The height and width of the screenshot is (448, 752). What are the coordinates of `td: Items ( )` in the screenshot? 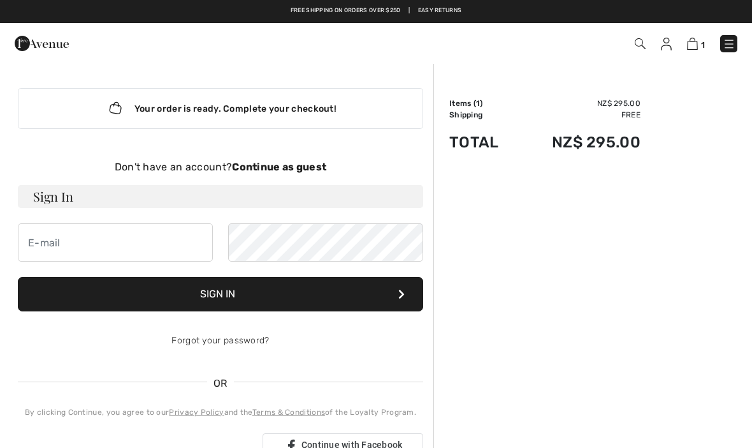 It's located at (483, 103).